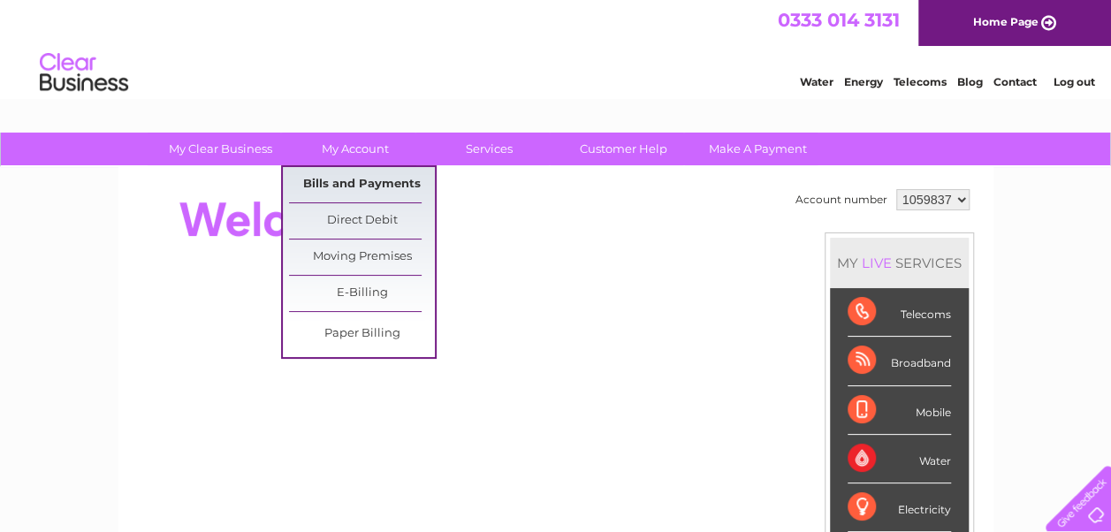 This screenshot has height=532, width=1111. Describe the element at coordinates (361, 221) in the screenshot. I see `a: Direct Debit` at that location.